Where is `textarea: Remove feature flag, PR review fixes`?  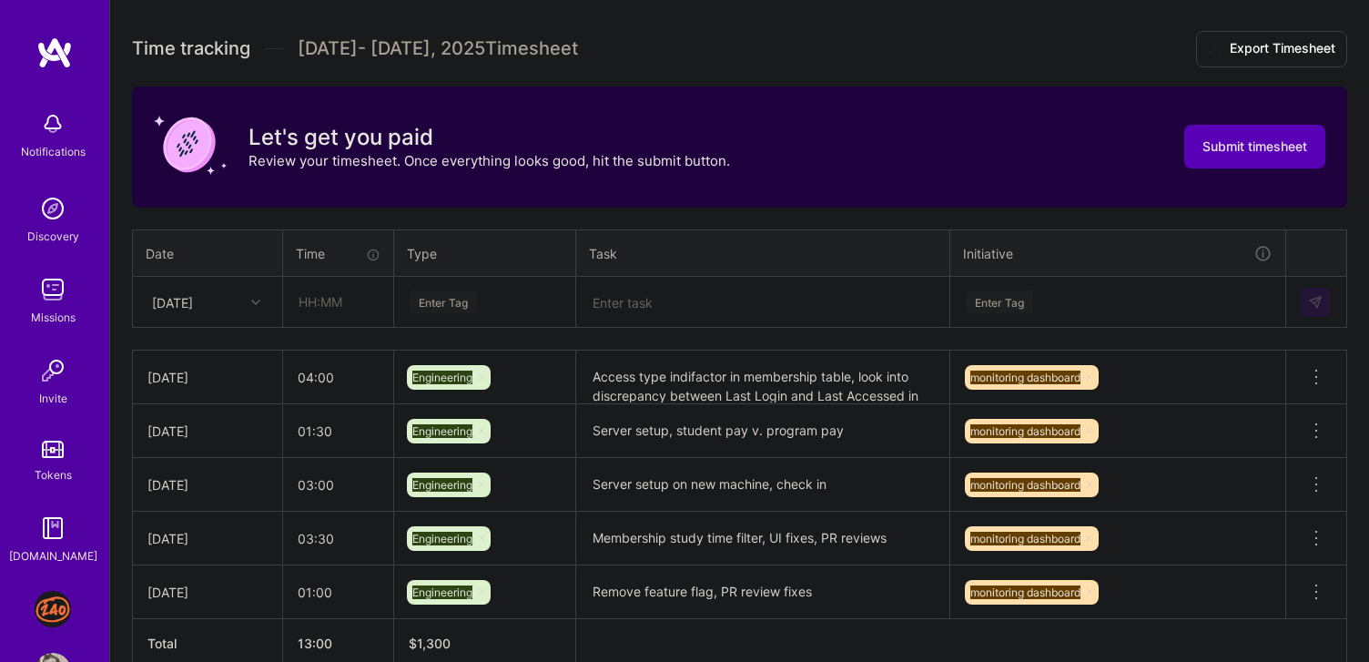 textarea: Remove feature flag, PR review fixes is located at coordinates (763, 593).